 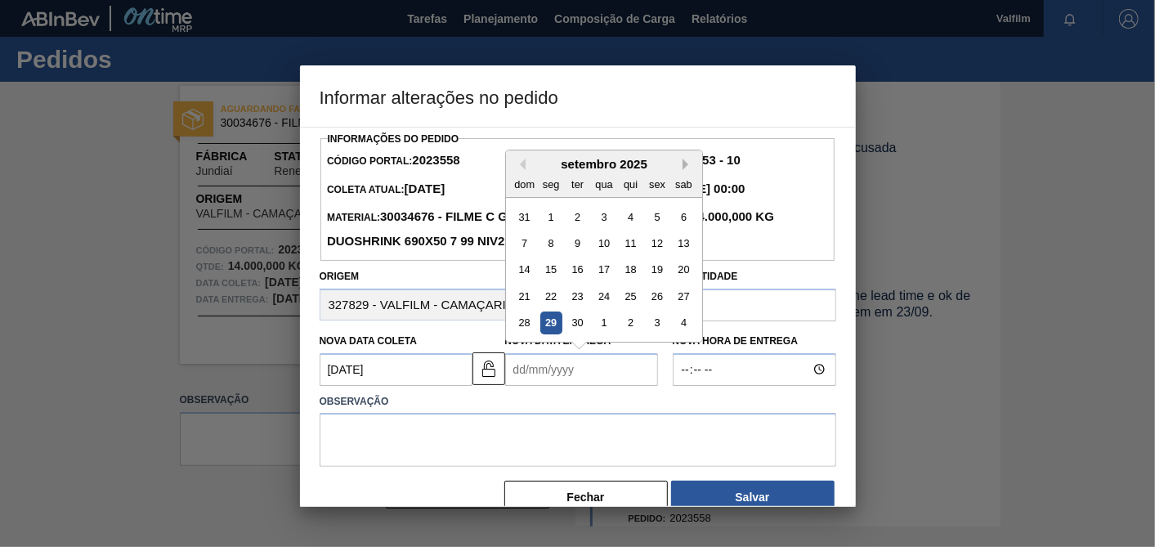 What do you see at coordinates (426, 230) in the screenshot?
I see `span: Material:` at bounding box center [426, 230].